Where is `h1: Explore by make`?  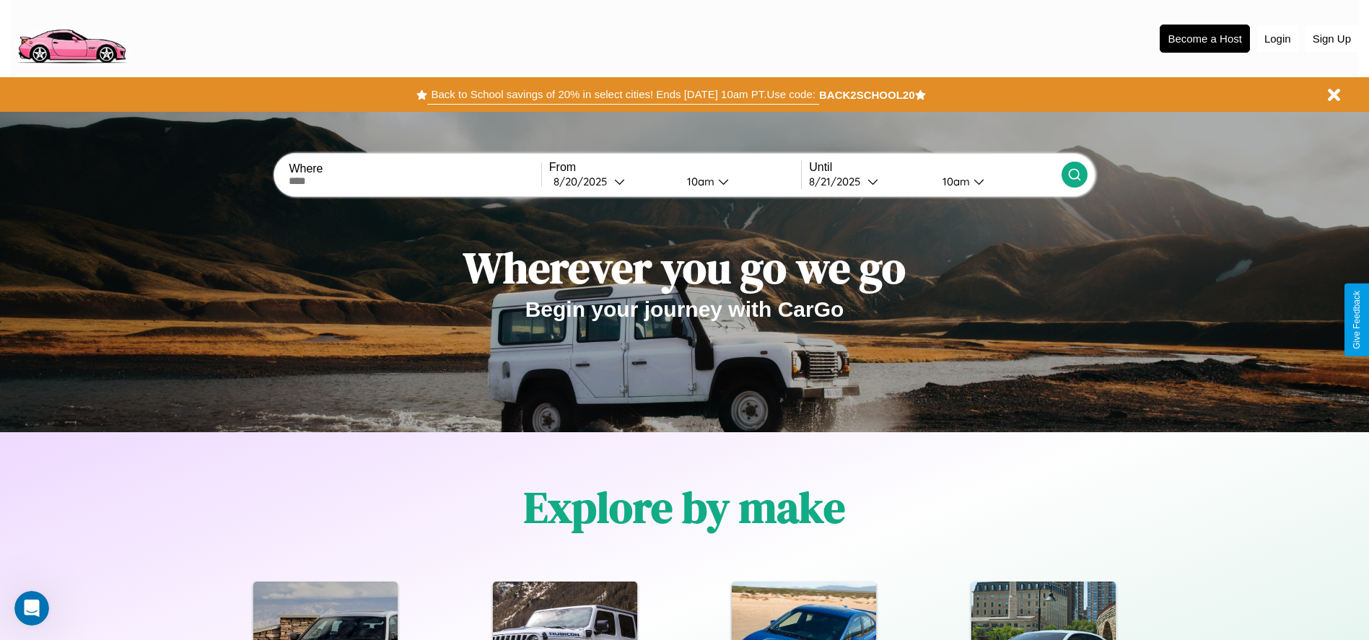
h1: Explore by make is located at coordinates (684, 507).